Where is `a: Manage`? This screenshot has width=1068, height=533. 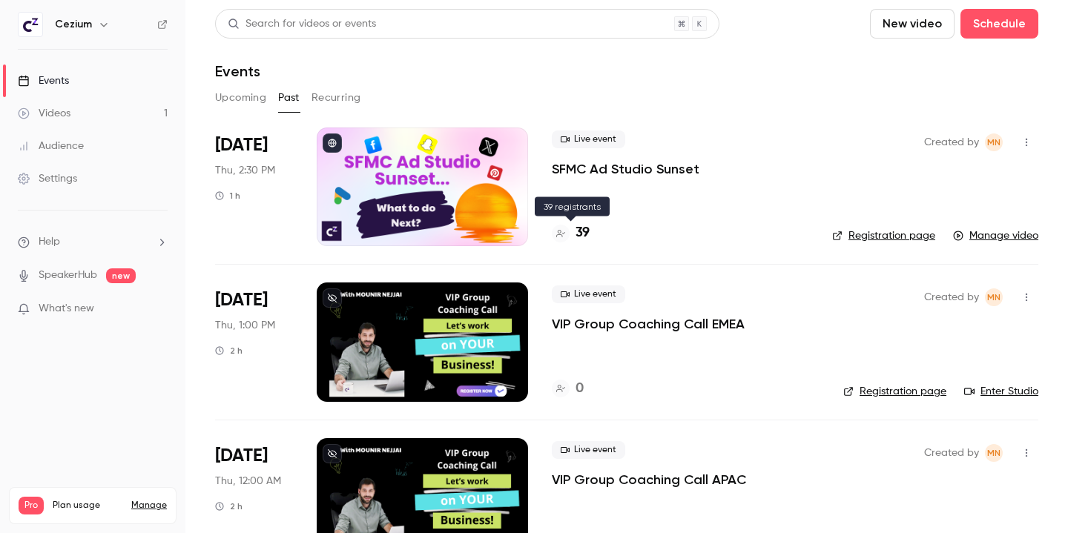 a: Manage is located at coordinates (149, 506).